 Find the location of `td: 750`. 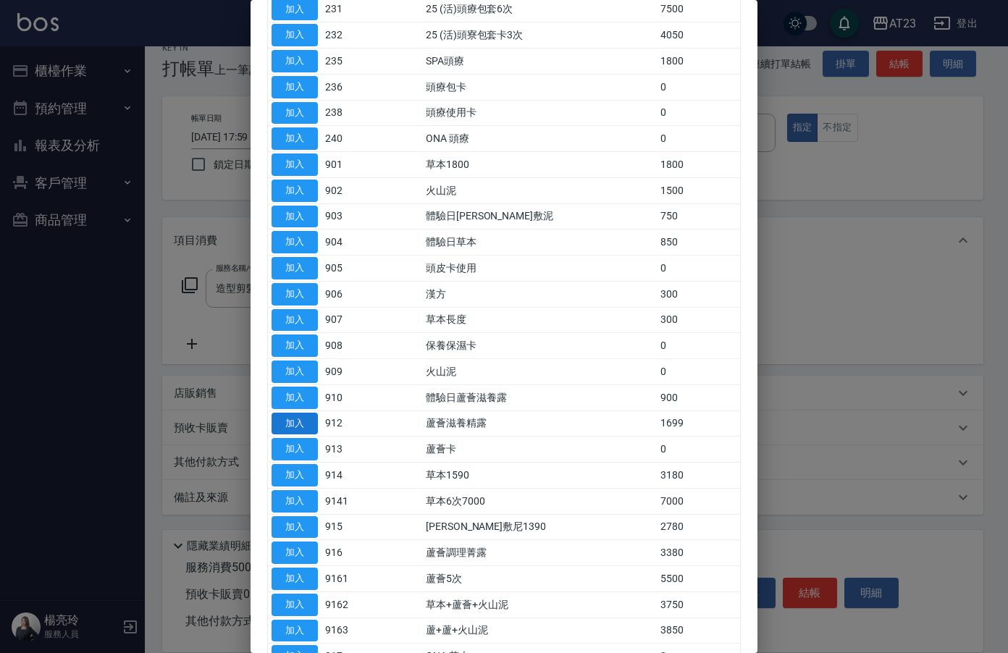

td: 750 is located at coordinates (698, 216).